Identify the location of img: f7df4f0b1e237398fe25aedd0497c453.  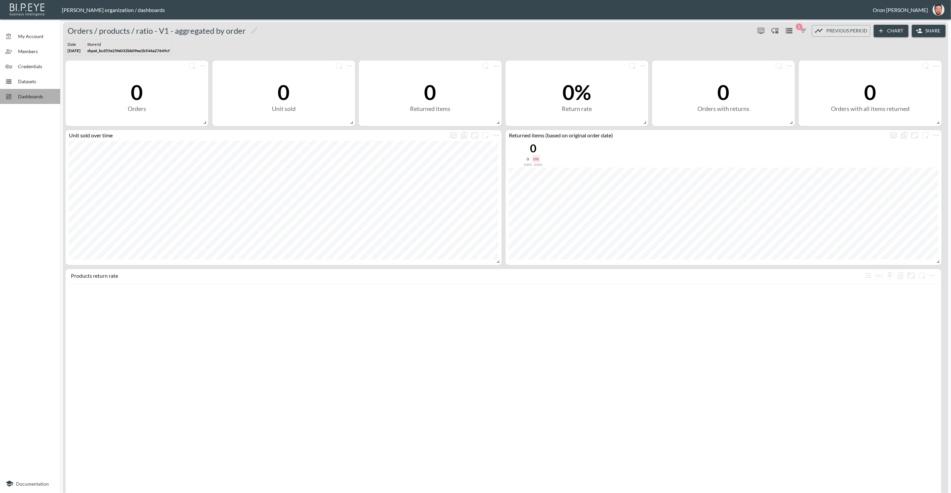
(938, 10).